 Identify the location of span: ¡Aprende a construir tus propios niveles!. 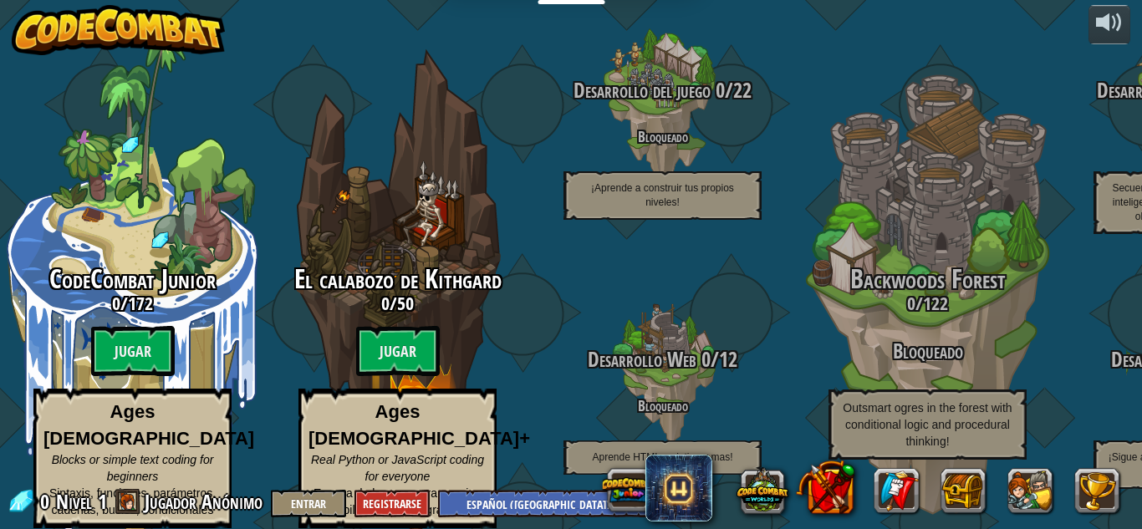
(662, 195).